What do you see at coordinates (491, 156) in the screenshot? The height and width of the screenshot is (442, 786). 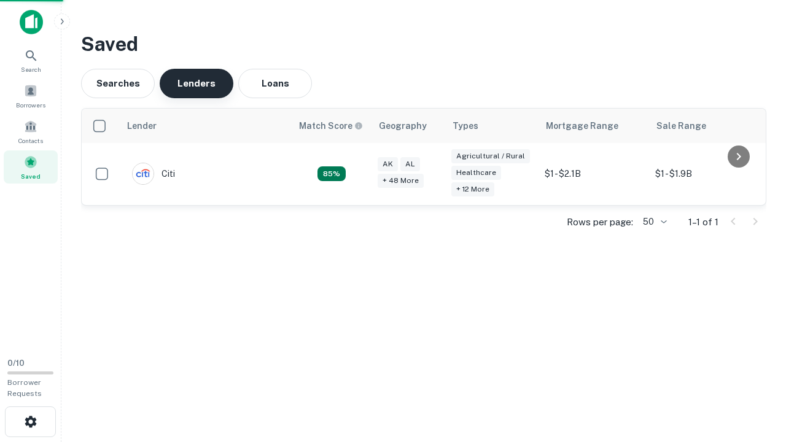 I see `div: Agricultural / Rural` at bounding box center [491, 156].